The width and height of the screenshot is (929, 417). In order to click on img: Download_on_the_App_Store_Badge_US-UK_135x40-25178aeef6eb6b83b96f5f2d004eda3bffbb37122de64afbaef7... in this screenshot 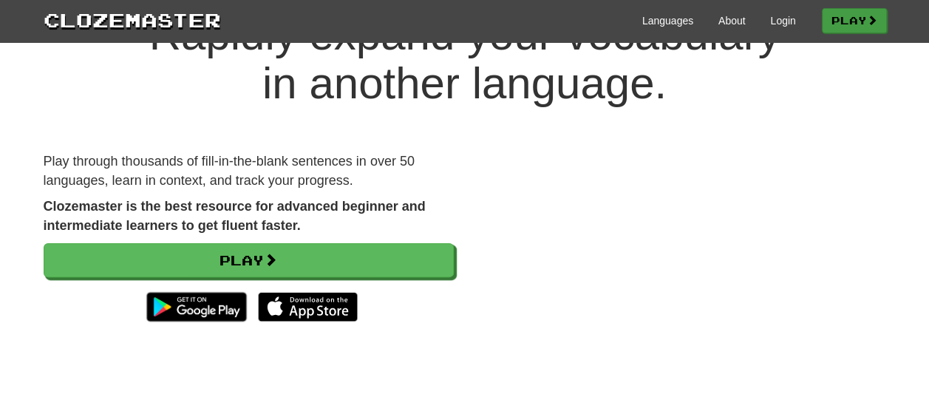, I will do `click(307, 307)`.